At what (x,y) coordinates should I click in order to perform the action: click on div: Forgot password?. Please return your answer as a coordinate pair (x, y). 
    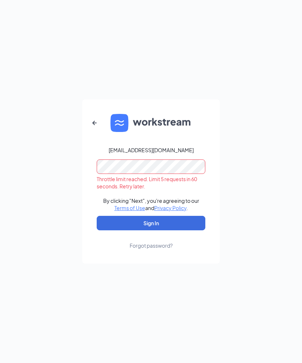
    Looking at the image, I should click on (151, 246).